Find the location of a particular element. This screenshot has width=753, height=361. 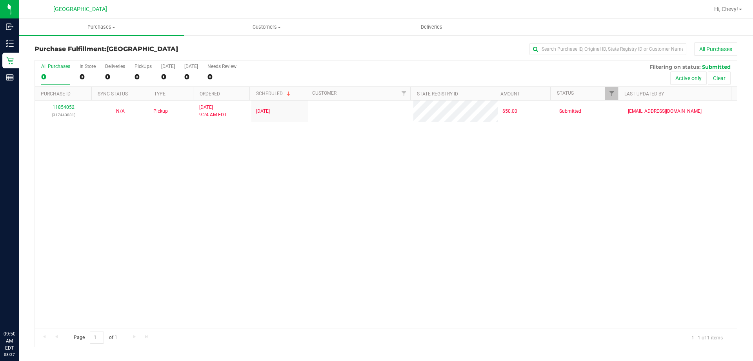

a: Customer is located at coordinates (325, 93).